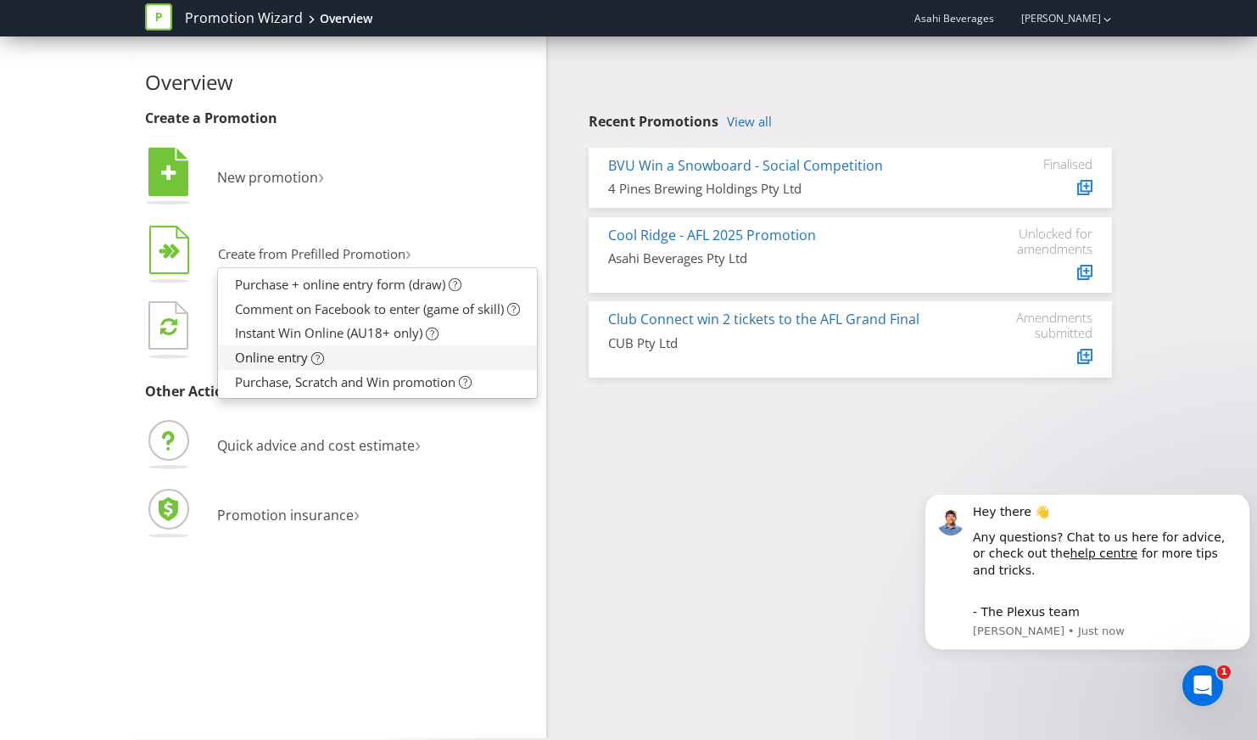  I want to click on span: Instant Win Online (AU18+ only), so click(328, 333).